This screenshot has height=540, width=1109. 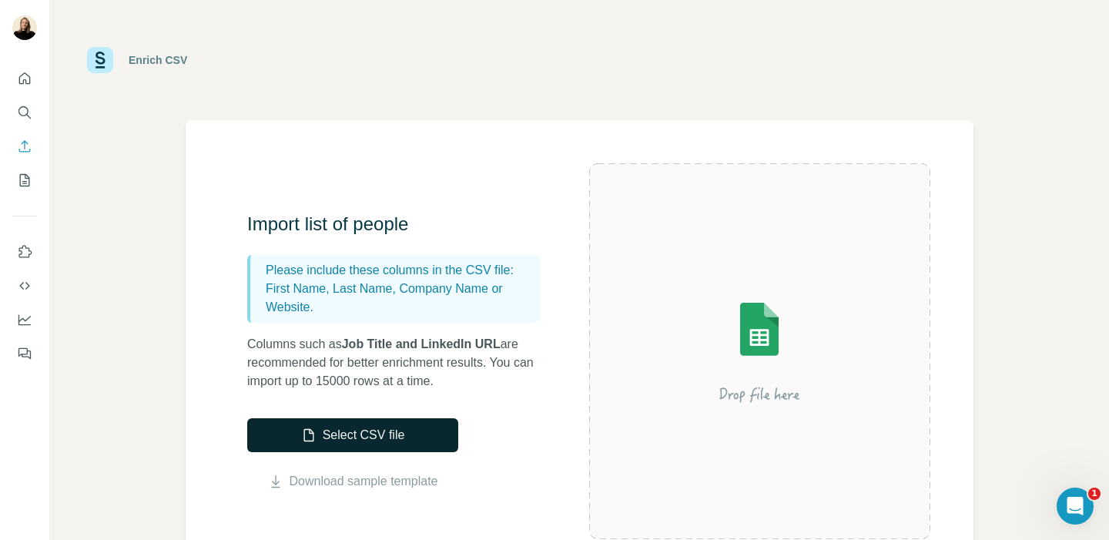 I want to click on div: Enrich CSV, so click(x=158, y=60).